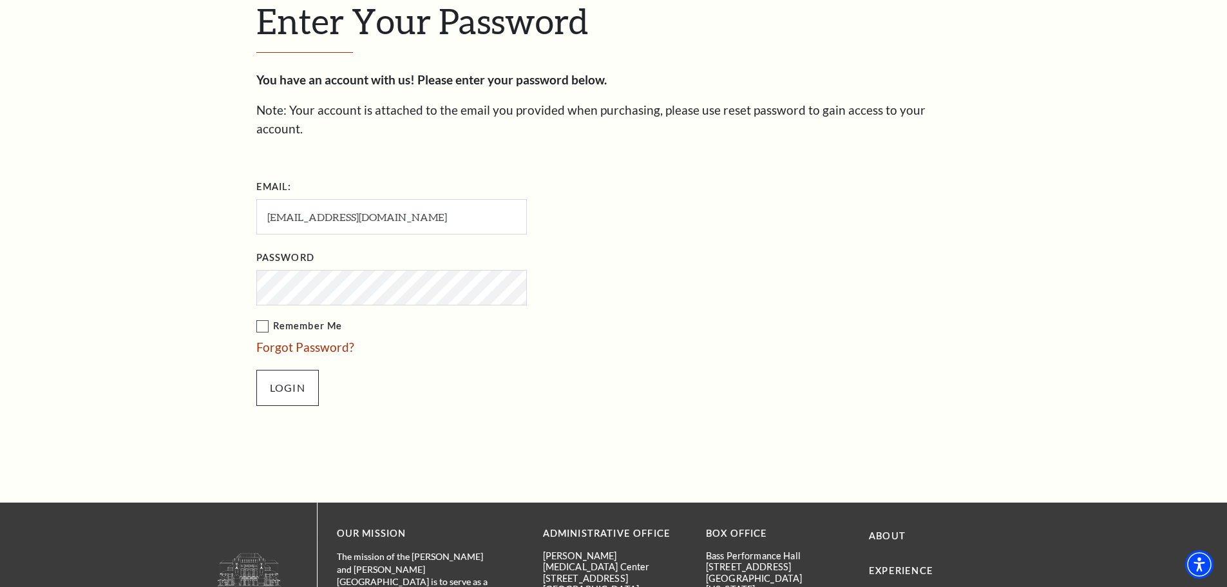 The image size is (1227, 587). What do you see at coordinates (1199, 564) in the screenshot?
I see `div: Accessibility Menu` at bounding box center [1199, 564].